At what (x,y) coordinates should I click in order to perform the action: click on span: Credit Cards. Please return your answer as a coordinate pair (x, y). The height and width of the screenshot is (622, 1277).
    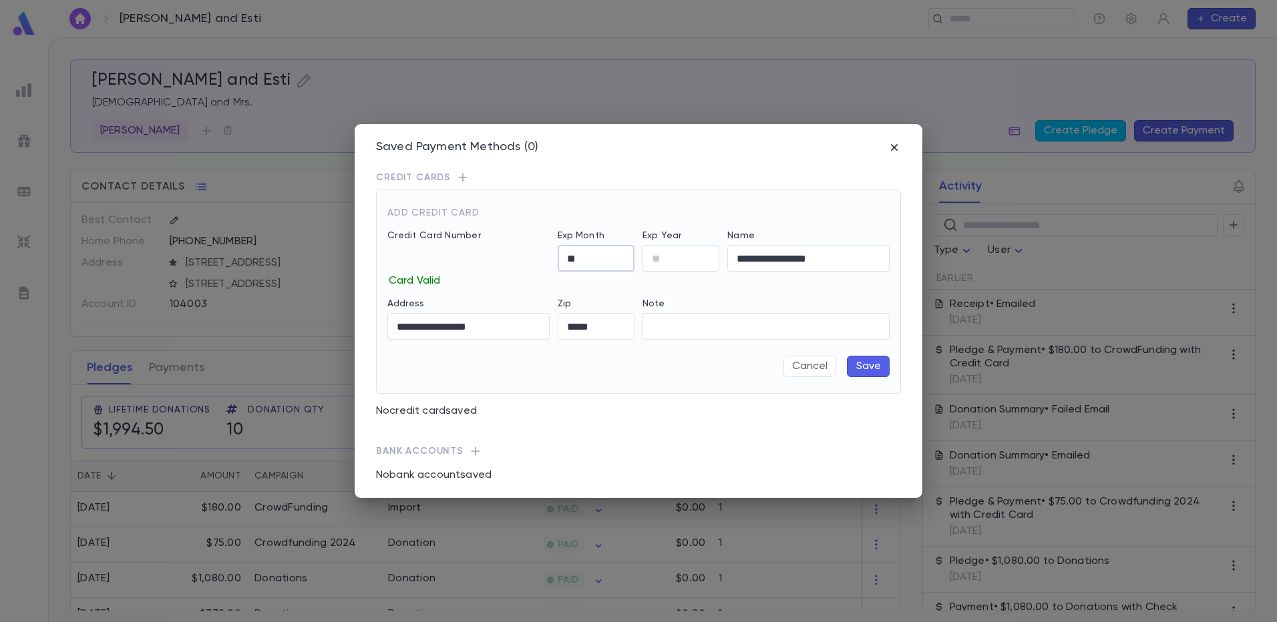
    Looking at the image, I should click on (413, 178).